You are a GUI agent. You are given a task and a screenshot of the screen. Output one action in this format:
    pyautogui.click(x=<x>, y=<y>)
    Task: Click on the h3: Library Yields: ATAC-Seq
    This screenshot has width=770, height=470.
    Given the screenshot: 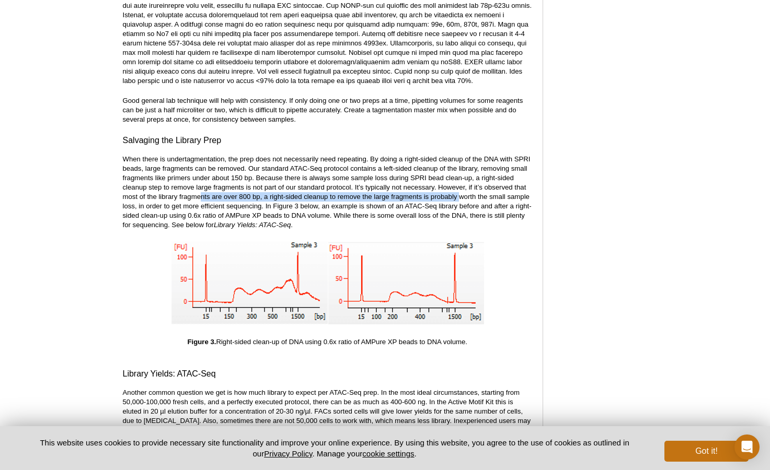 What is the action you would take?
    pyautogui.click(x=327, y=374)
    